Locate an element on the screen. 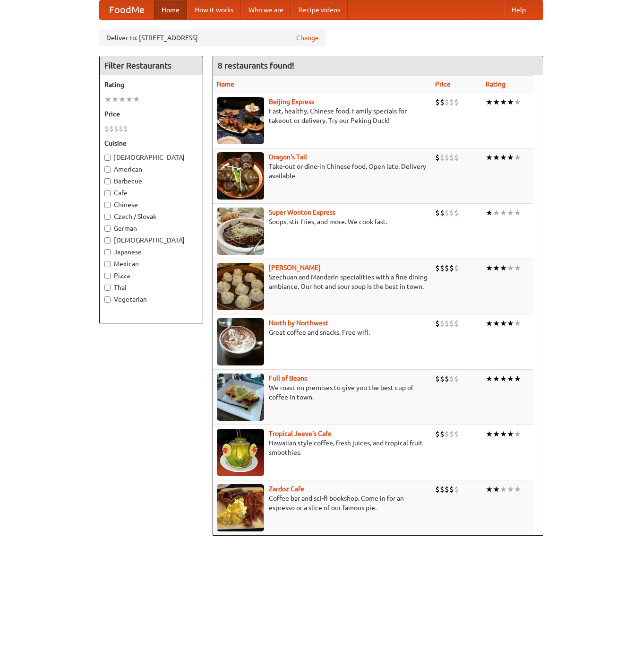  input: Japanese is located at coordinates (107, 252).